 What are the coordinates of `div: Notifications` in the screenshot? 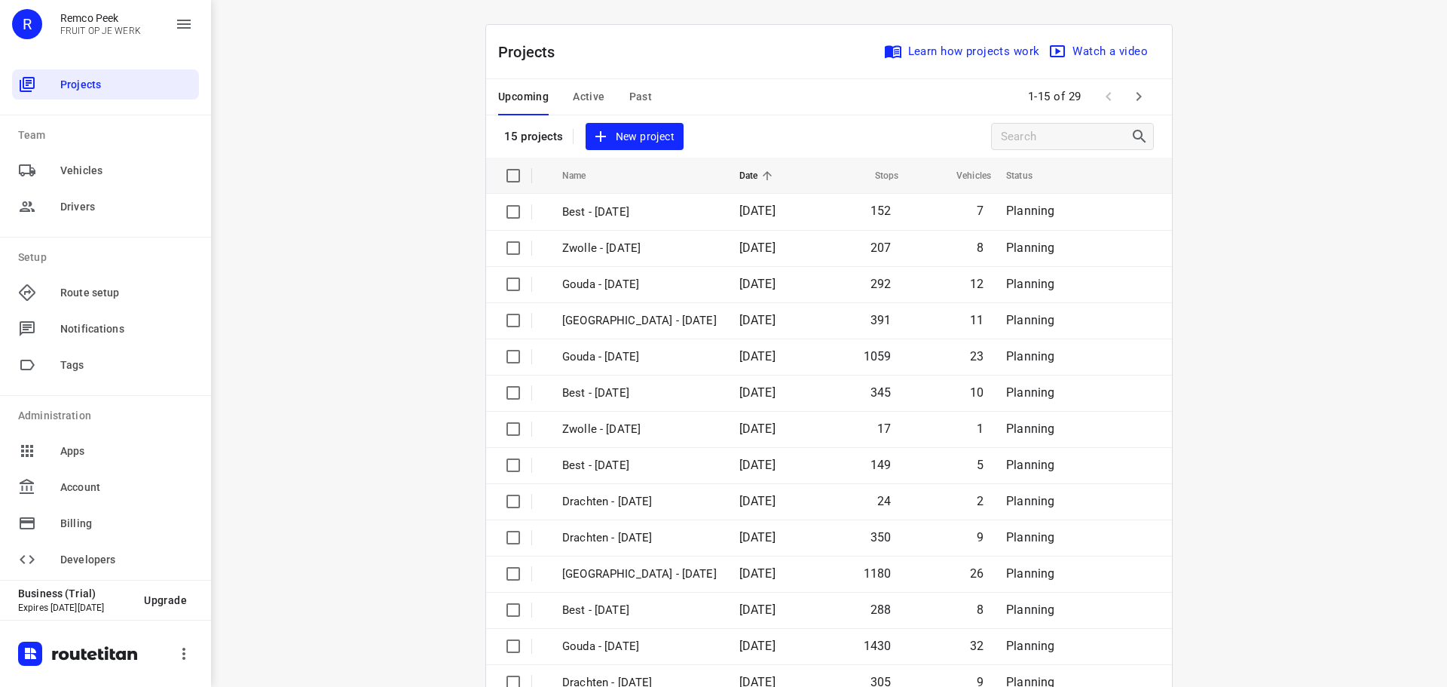 It's located at (106, 329).